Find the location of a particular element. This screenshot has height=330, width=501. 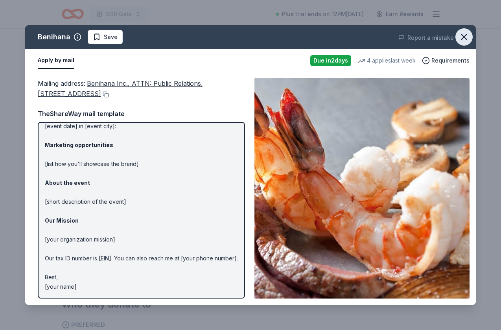

div: 4 applies last week is located at coordinates (386, 61).